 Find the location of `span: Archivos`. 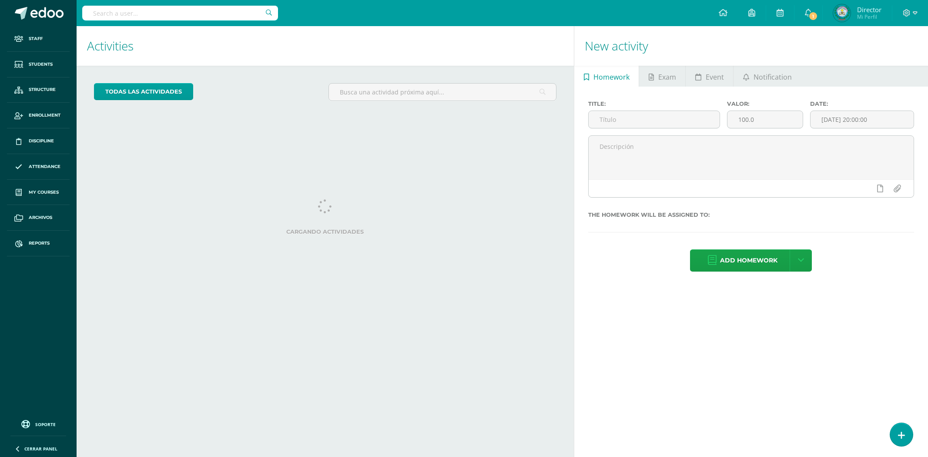

span: Archivos is located at coordinates (40, 218).